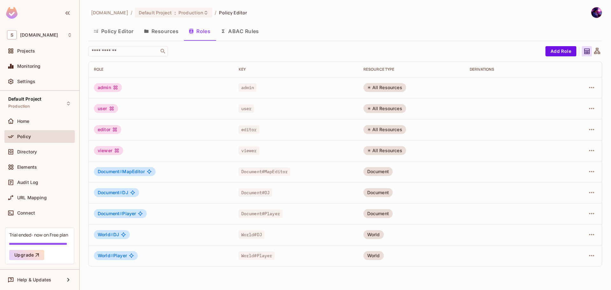 This screenshot has height=290, width=611. Describe the element at coordinates (39, 235) in the screenshot. I see `div: Trial ended- now on Free plan` at that location.